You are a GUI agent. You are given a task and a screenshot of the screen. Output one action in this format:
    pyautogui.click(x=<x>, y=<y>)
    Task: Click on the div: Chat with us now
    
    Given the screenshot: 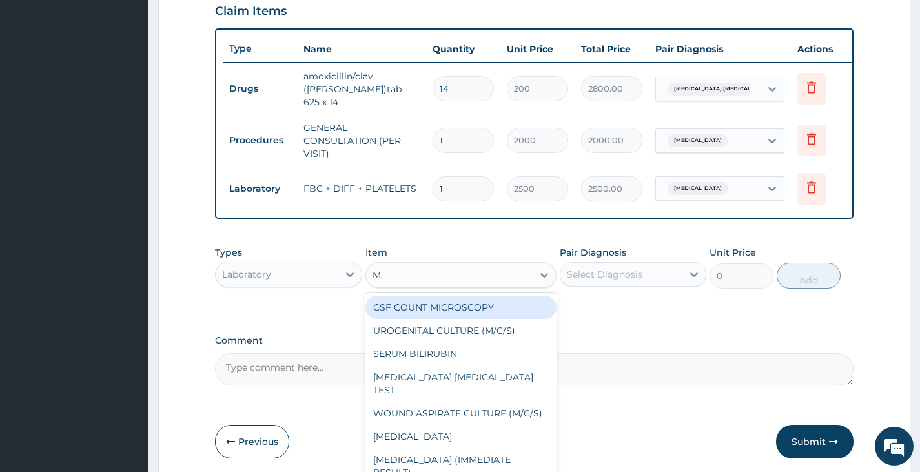 What is the action you would take?
    pyautogui.click(x=142, y=81)
    